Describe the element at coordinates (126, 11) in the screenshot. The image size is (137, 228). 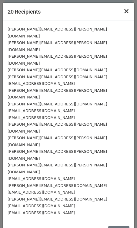
I see `button: Close` at that location.